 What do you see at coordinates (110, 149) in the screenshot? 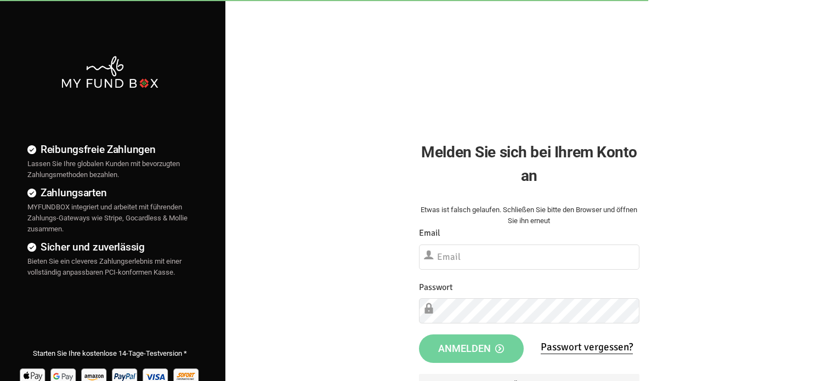
I see `h4: Reibungsfreie Zahlungen` at bounding box center [110, 149].